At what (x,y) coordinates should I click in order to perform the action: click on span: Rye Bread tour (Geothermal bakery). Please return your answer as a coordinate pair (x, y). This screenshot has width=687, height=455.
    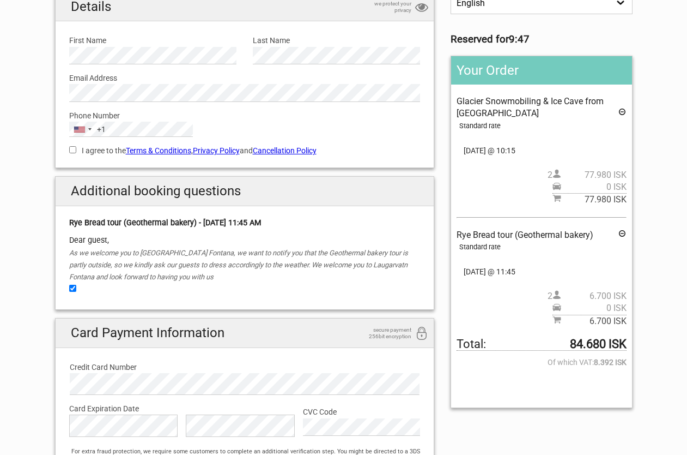
    Looking at the image, I should click on (525, 234).